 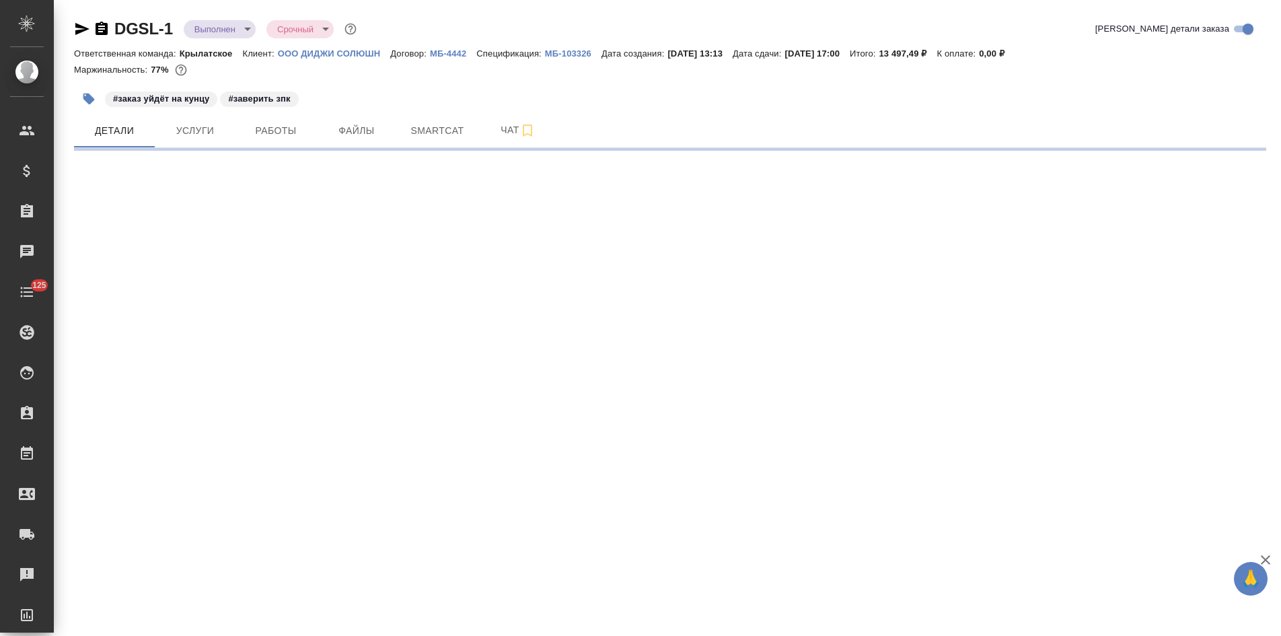 What do you see at coordinates (114, 131) in the screenshot?
I see `span: Детали` at bounding box center [114, 131].